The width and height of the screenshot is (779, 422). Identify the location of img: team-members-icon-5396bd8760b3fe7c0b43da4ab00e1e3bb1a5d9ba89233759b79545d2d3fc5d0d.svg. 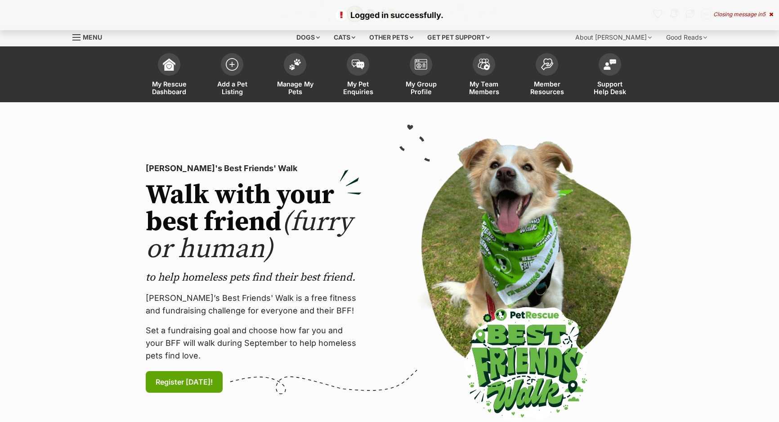
(484, 64).